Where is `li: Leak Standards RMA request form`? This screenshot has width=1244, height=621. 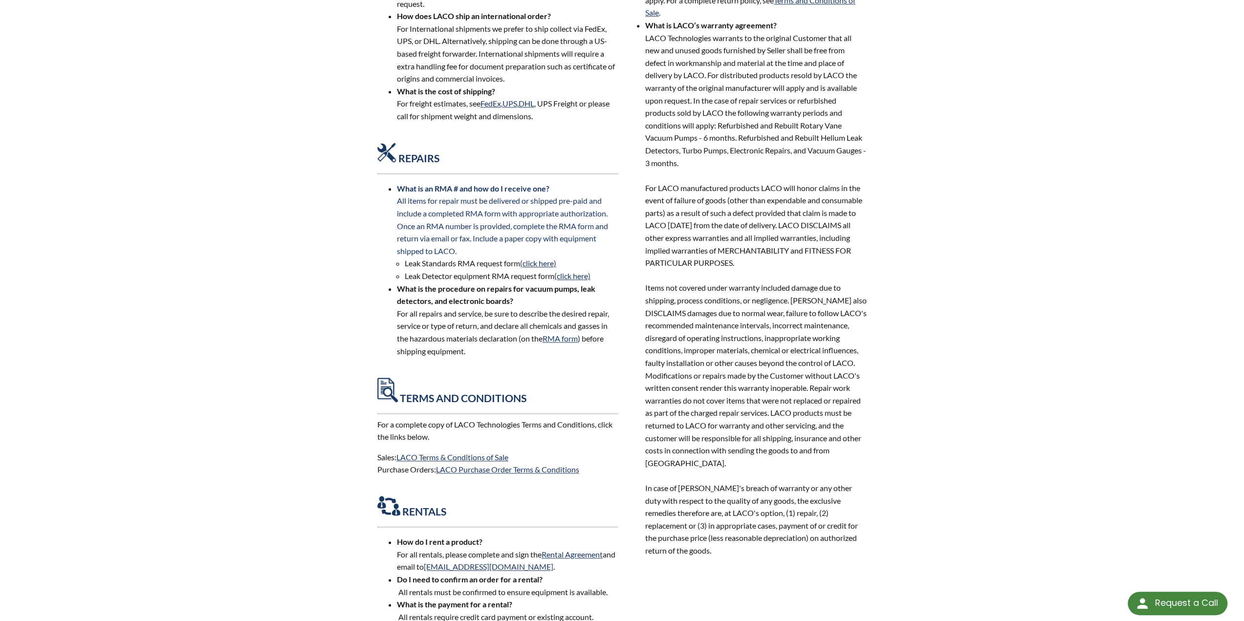 li: Leak Standards RMA request form is located at coordinates (511, 264).